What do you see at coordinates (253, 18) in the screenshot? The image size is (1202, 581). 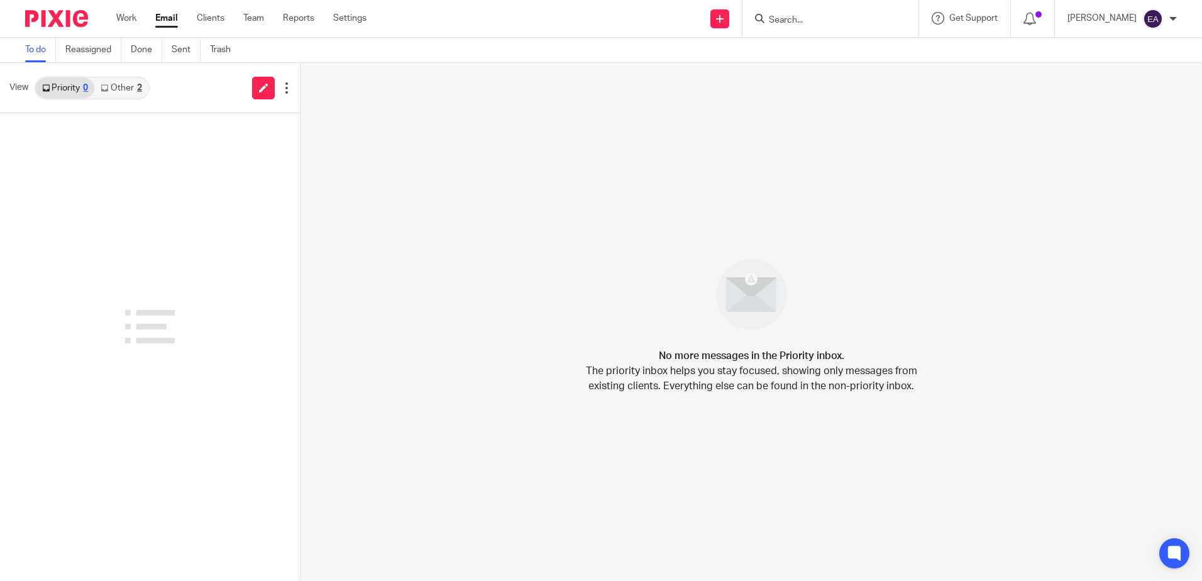 I see `a: Team` at bounding box center [253, 18].